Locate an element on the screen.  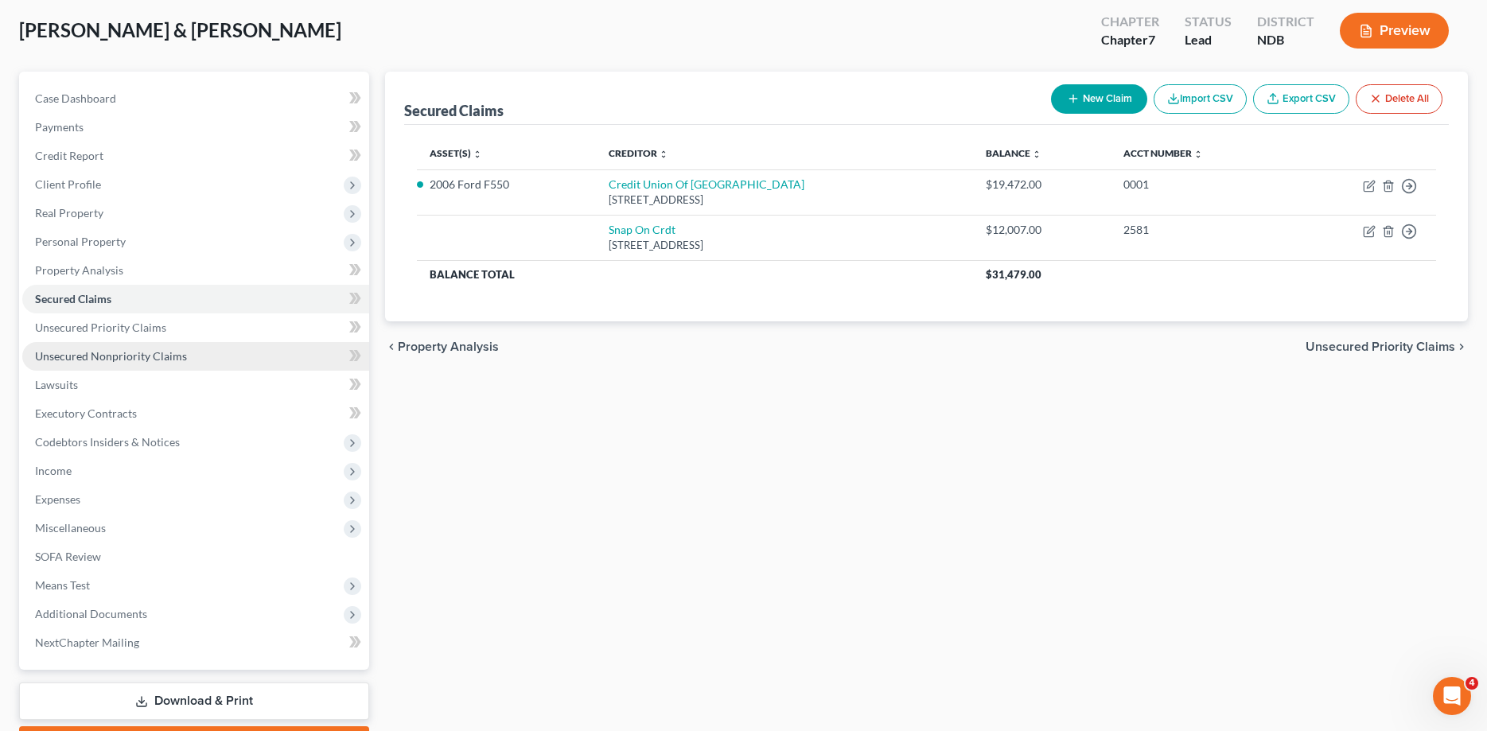
div: District is located at coordinates (1286, 21).